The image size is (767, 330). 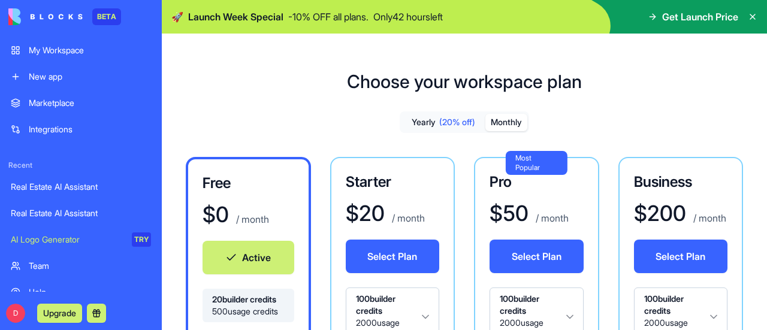 I want to click on span: Recent, so click(x=81, y=165).